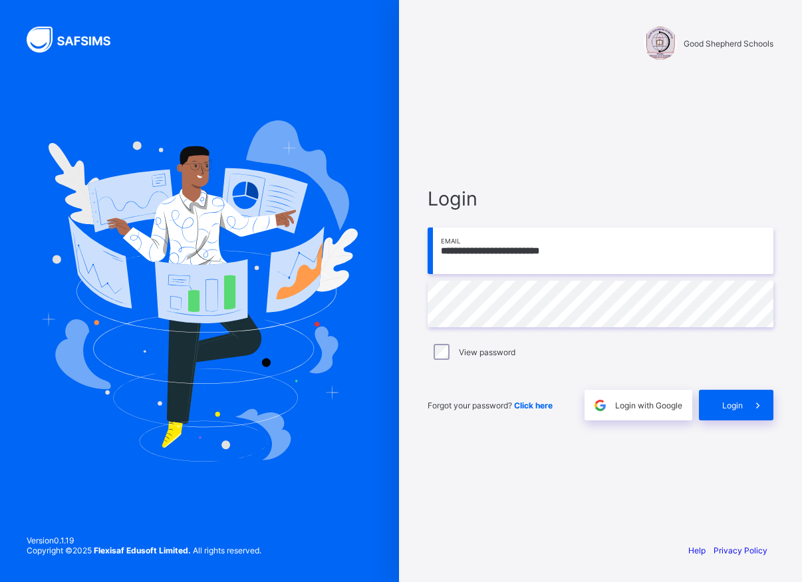 This screenshot has height=582, width=802. I want to click on strong: Flexisaf Edusoft Limited., so click(142, 550).